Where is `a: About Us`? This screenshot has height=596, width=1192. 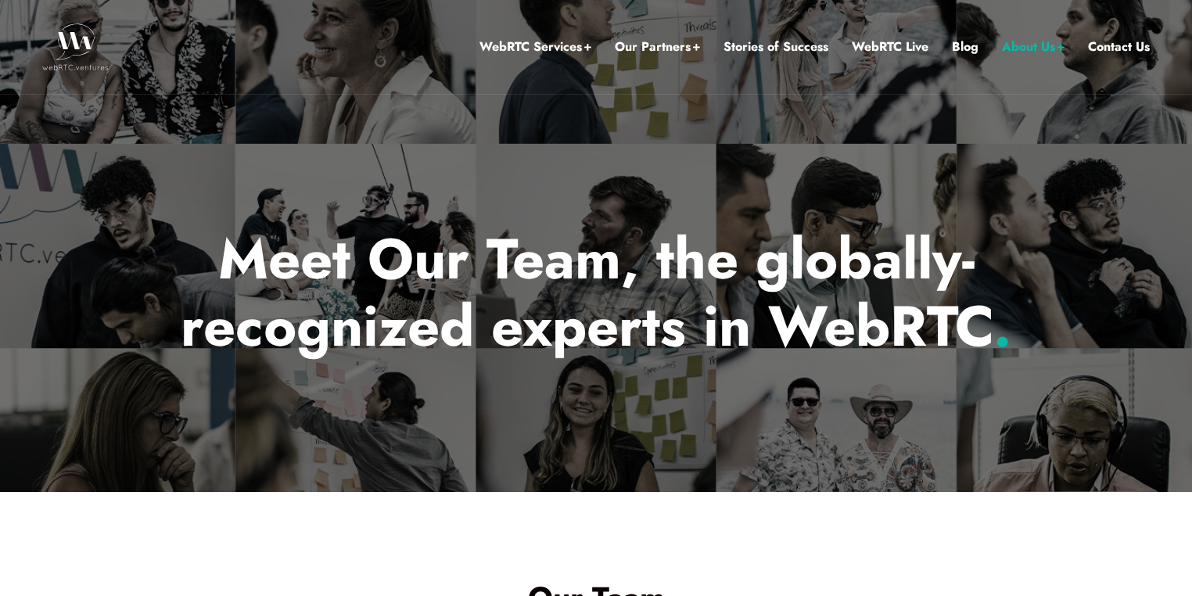
a: About Us is located at coordinates (1033, 47).